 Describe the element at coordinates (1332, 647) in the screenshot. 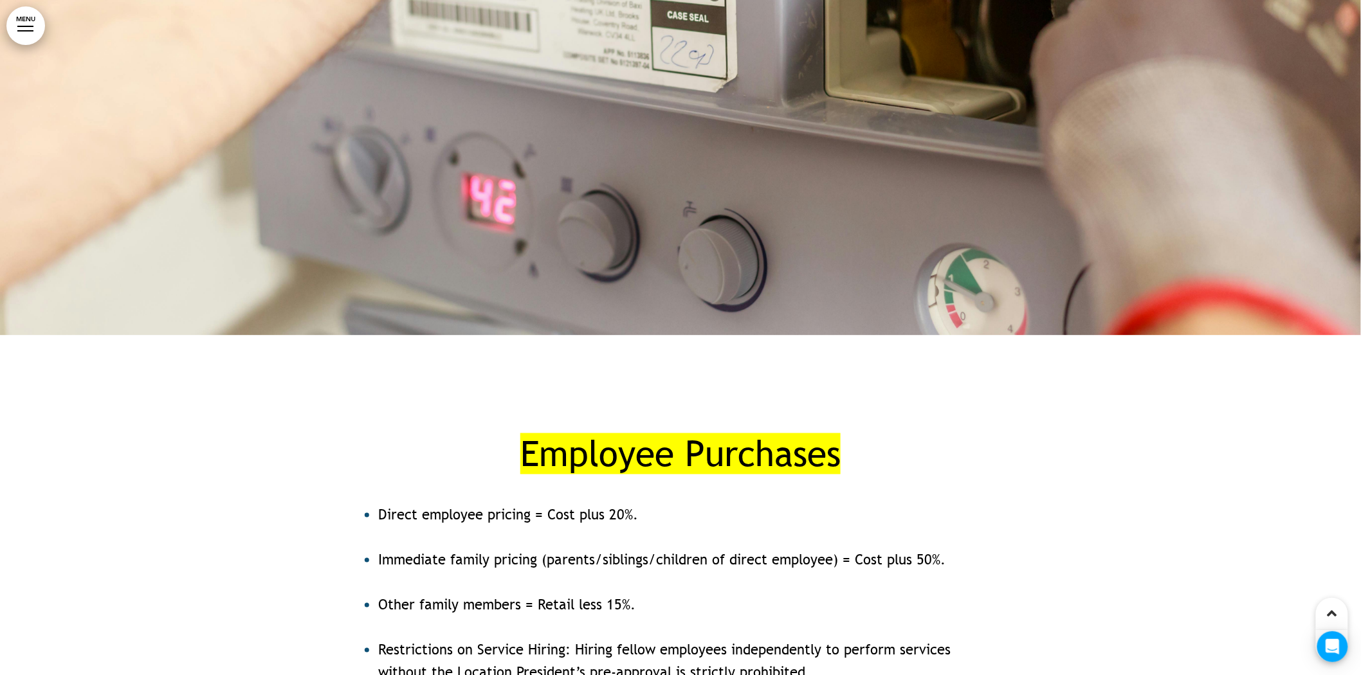

I see `div: Open Intercom Messenger` at that location.